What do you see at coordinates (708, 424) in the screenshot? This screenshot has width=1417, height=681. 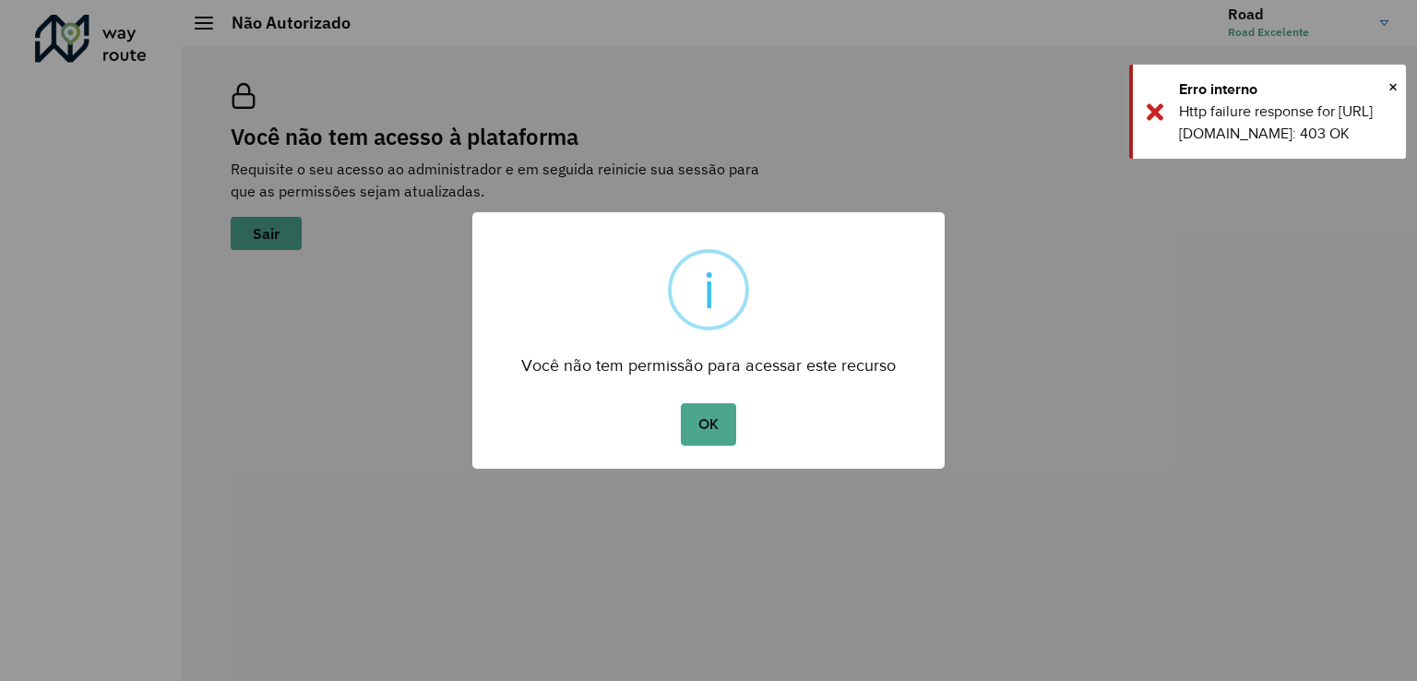 I see `button: OK` at bounding box center [708, 424].